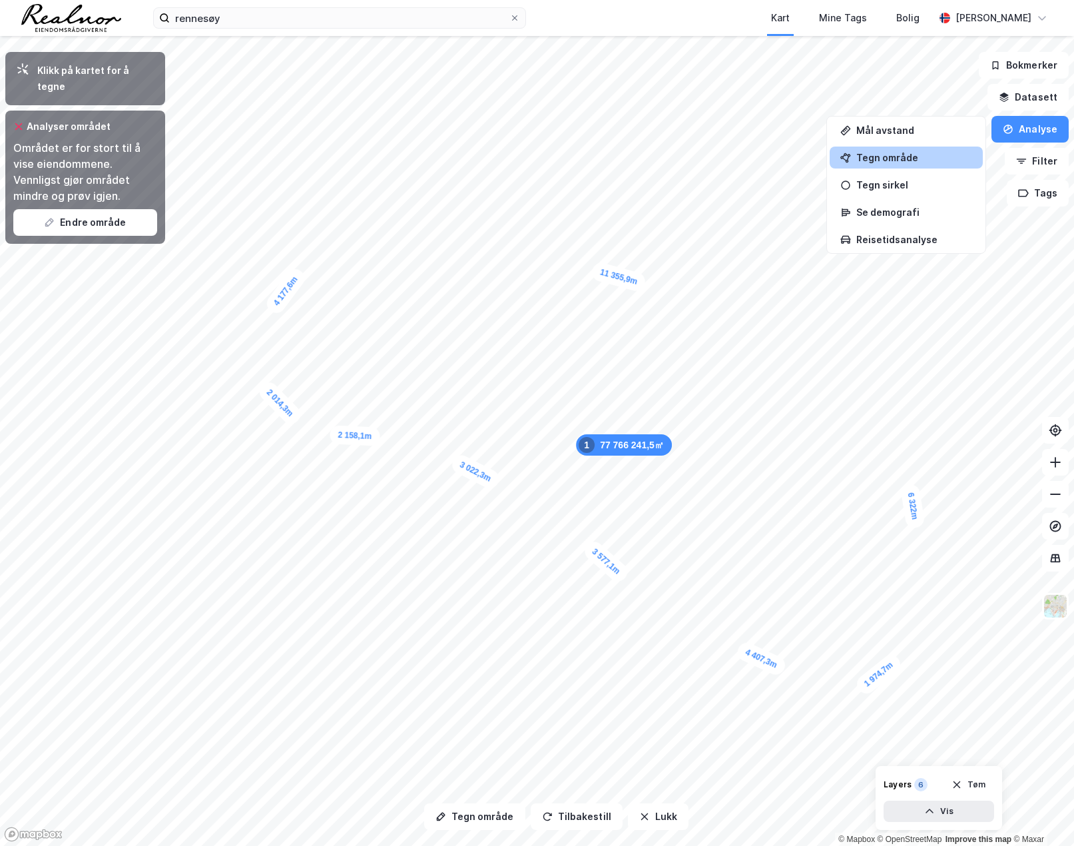 This screenshot has width=1074, height=846. What do you see at coordinates (914, 212) in the screenshot?
I see `div: Se demografi` at bounding box center [914, 212].